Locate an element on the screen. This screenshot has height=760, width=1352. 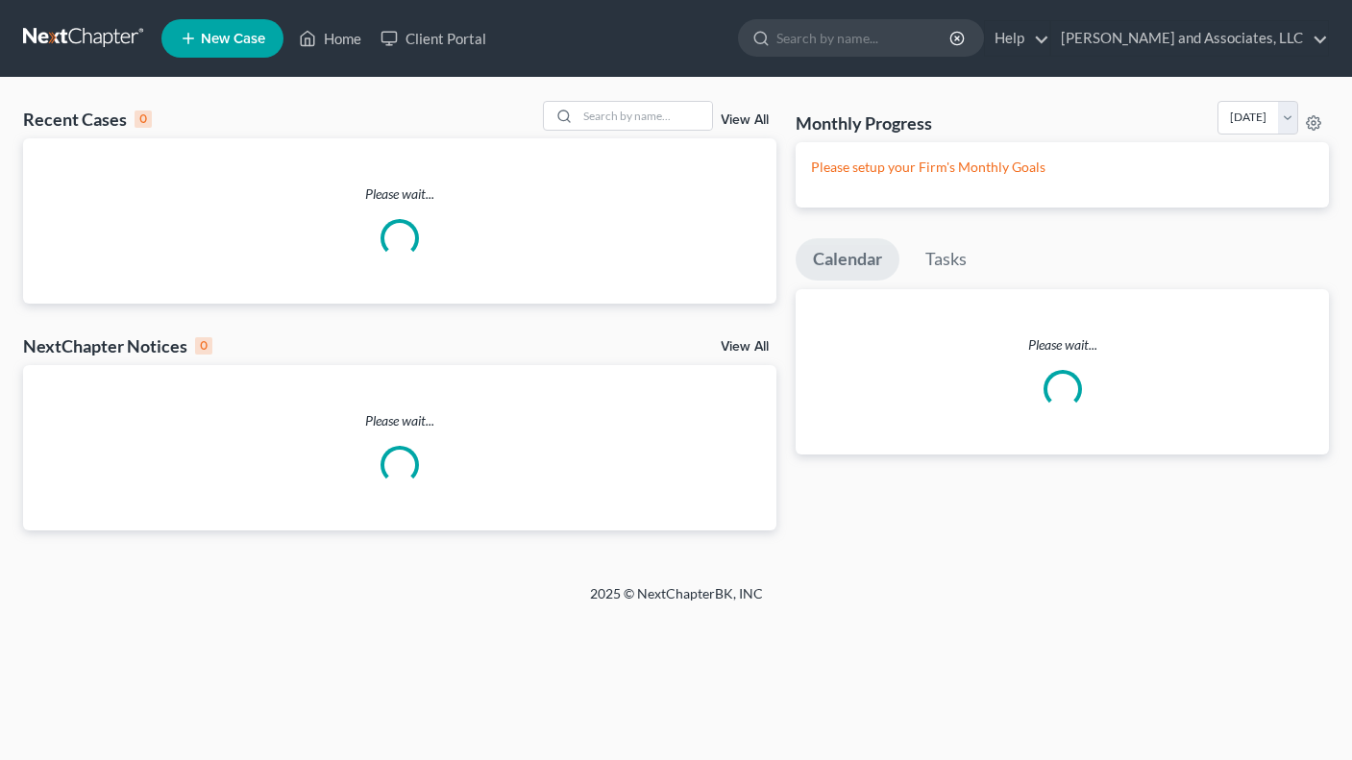
a: Help is located at coordinates (1016, 38).